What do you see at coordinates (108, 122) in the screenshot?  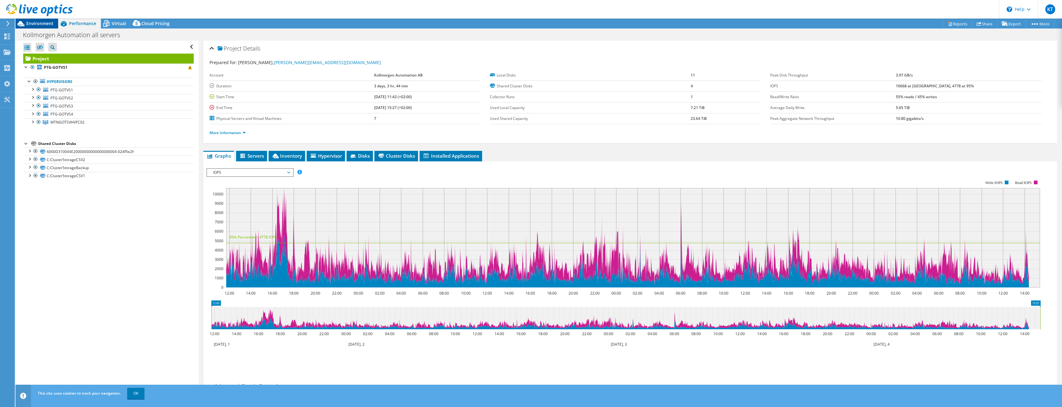 I see `a: MTNGOTSVHVFC02` at bounding box center [108, 122].